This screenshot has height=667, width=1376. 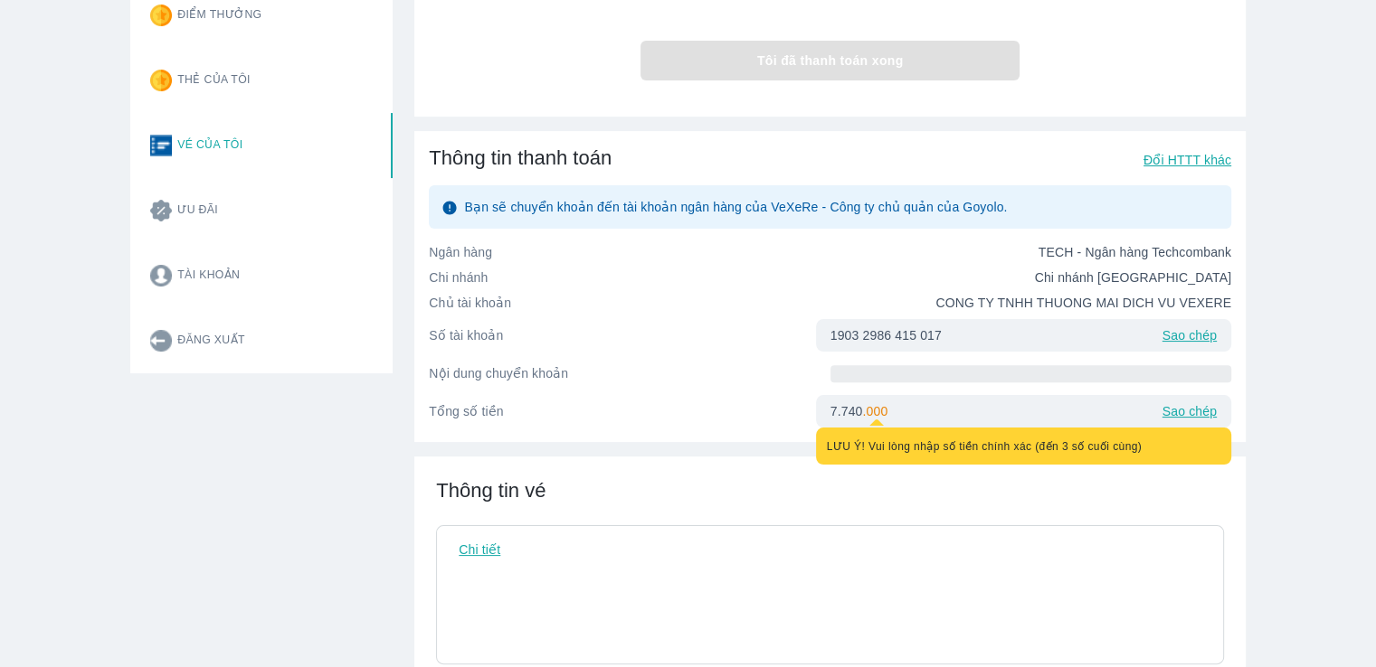 I want to click on img: ticket, so click(x=161, y=146).